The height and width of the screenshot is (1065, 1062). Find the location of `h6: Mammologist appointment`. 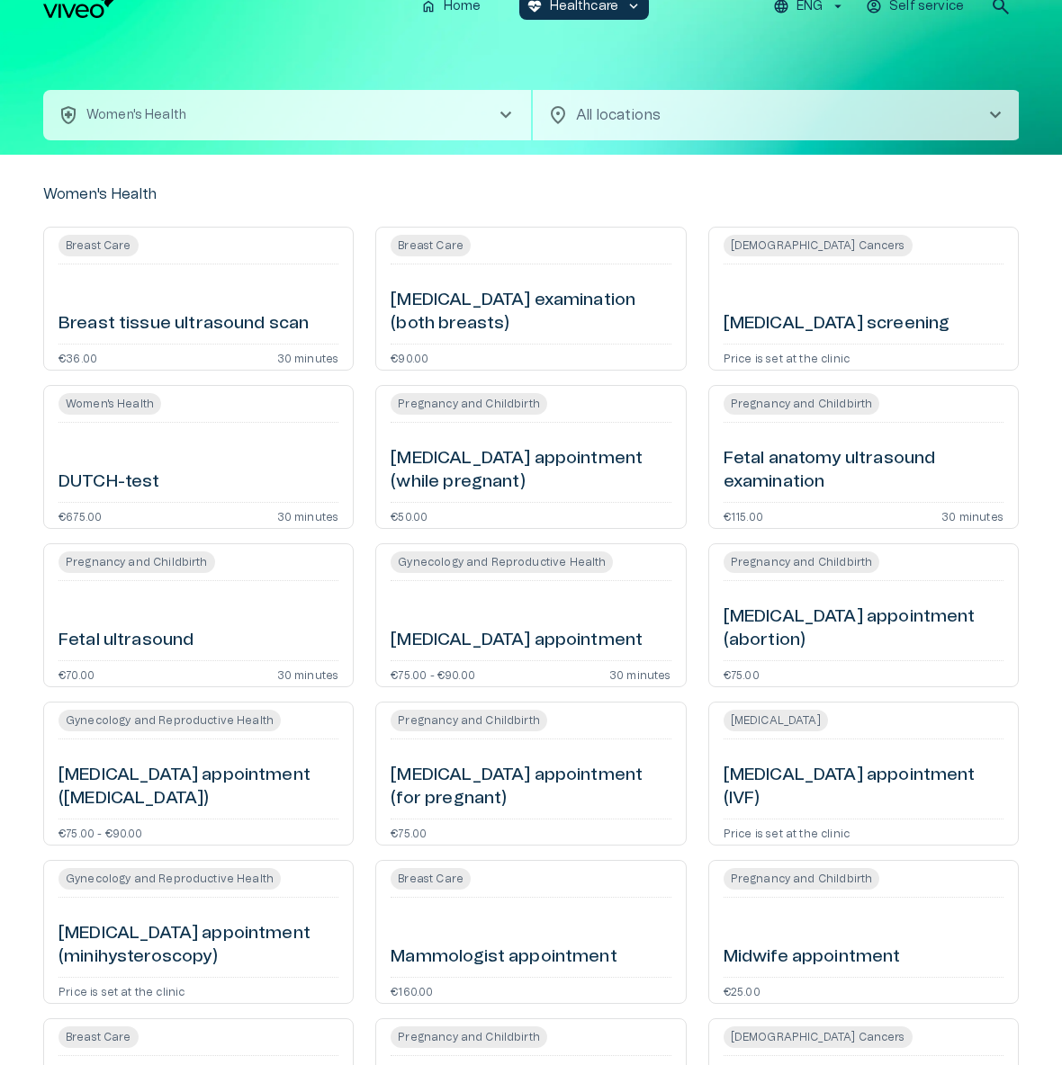

h6: Mammologist appointment is located at coordinates (503, 957).